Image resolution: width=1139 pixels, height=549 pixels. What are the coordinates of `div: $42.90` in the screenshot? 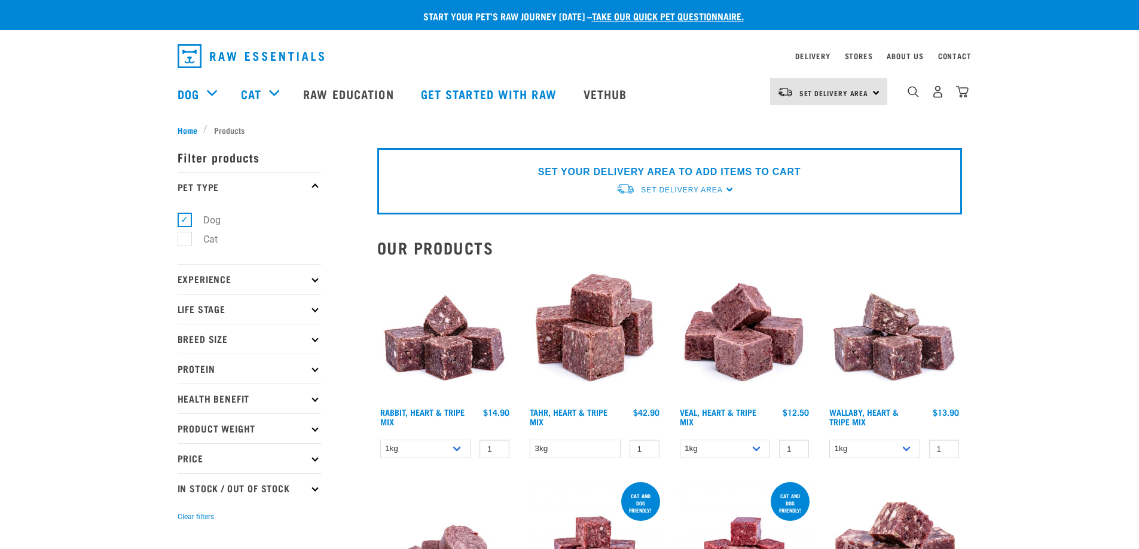 It's located at (646, 412).